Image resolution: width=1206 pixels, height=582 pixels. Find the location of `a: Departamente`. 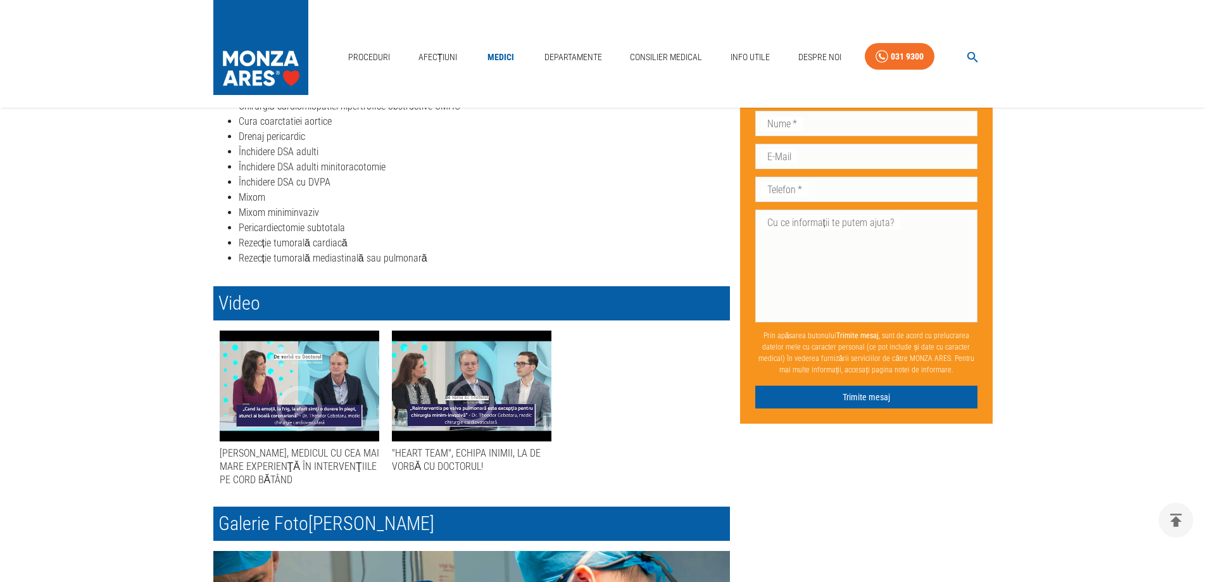

a: Departamente is located at coordinates (573, 57).